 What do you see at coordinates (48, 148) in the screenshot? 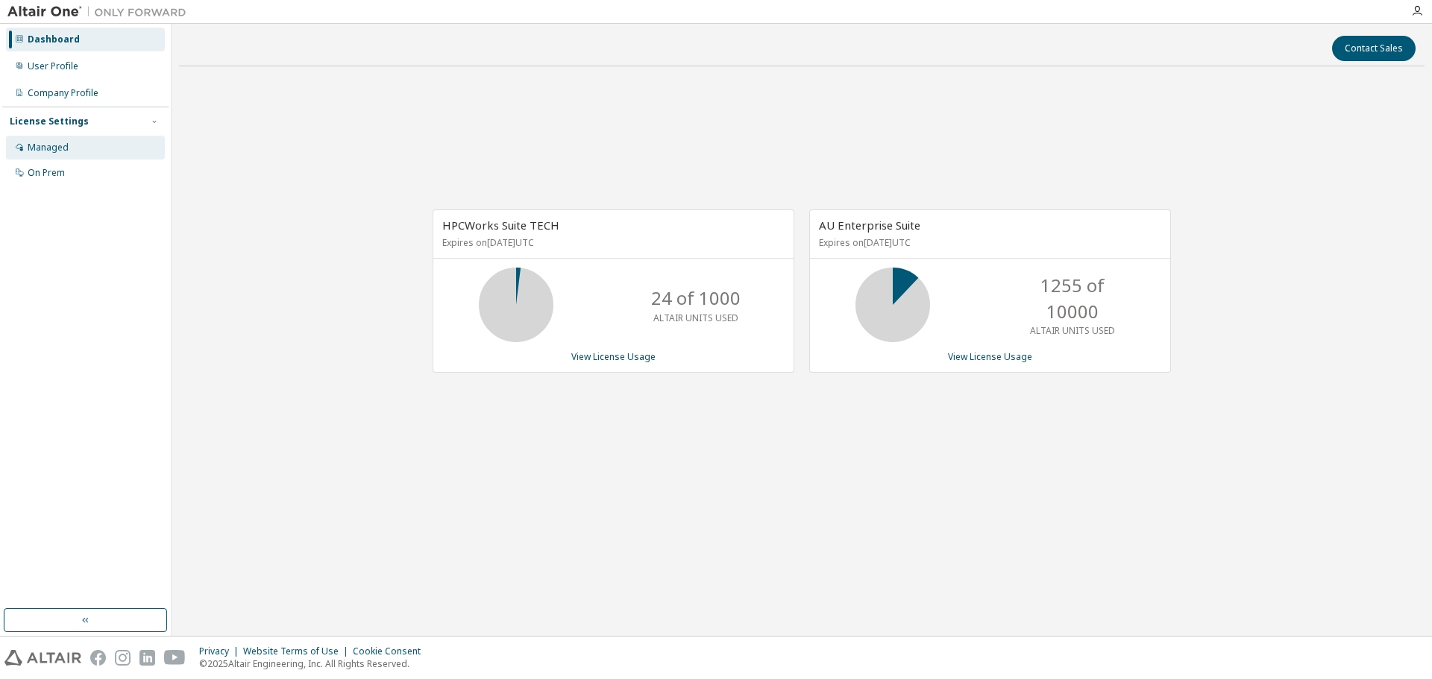
I see `div: Managed` at bounding box center [48, 148].